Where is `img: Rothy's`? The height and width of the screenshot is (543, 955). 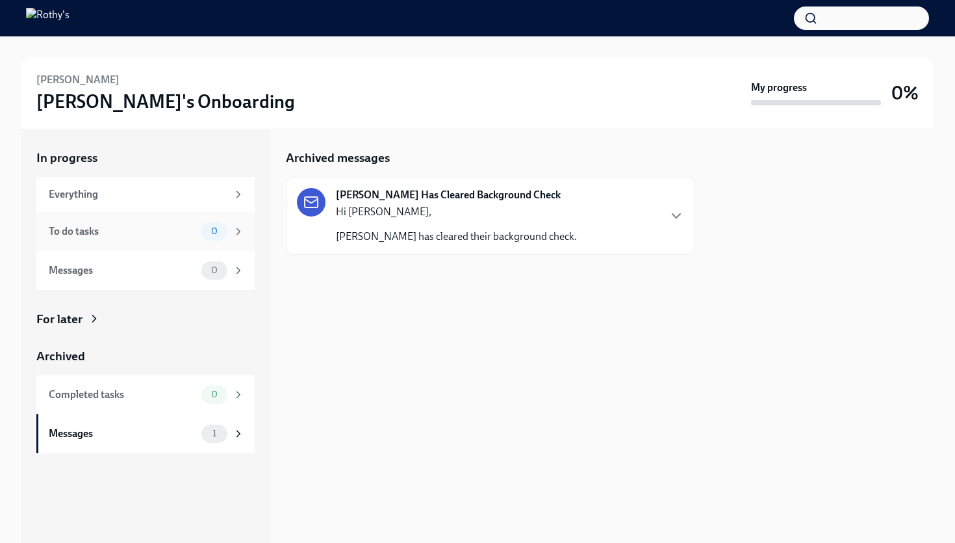 img: Rothy's is located at coordinates (47, 18).